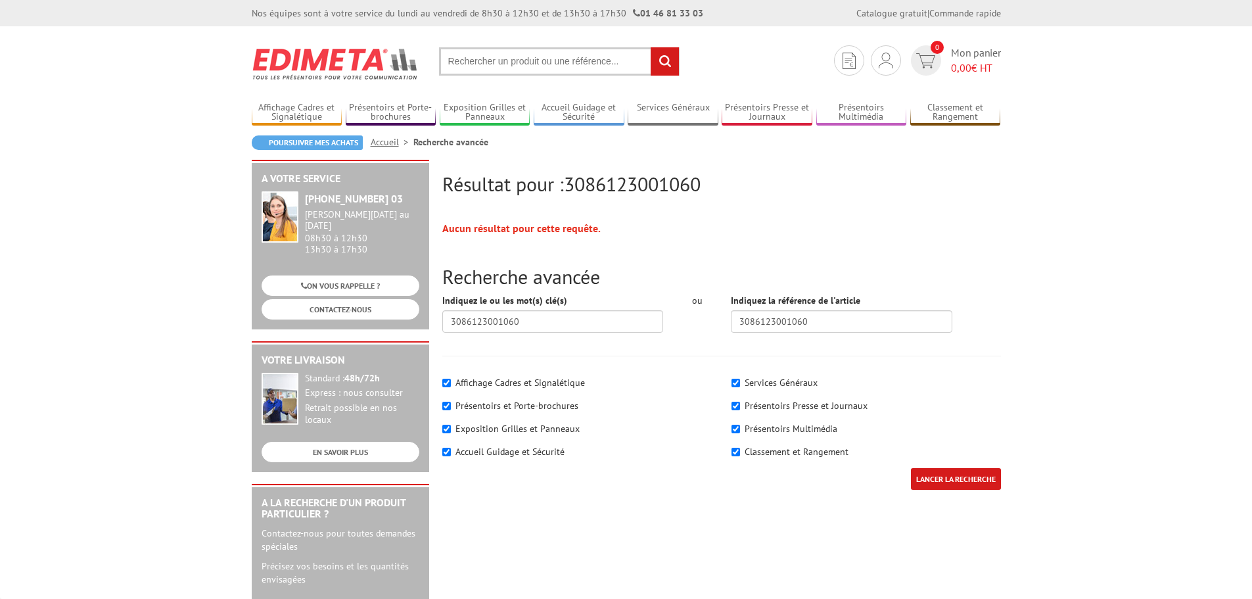  What do you see at coordinates (722, 276) in the screenshot?
I see `h2: Recherche avancée` at bounding box center [722, 276].